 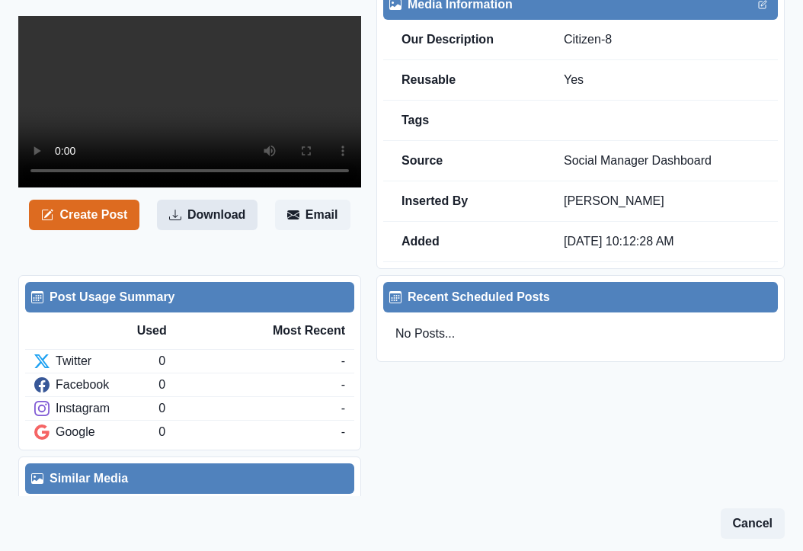 What do you see at coordinates (96, 361) in the screenshot?
I see `div: Twitter` at bounding box center [96, 361].